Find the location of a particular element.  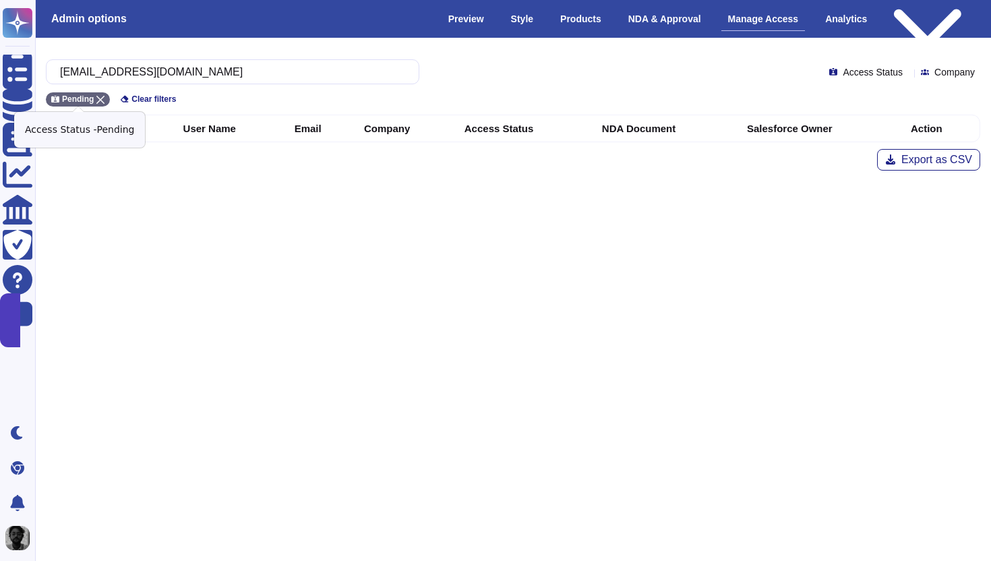

th: Action is located at coordinates (941, 128).